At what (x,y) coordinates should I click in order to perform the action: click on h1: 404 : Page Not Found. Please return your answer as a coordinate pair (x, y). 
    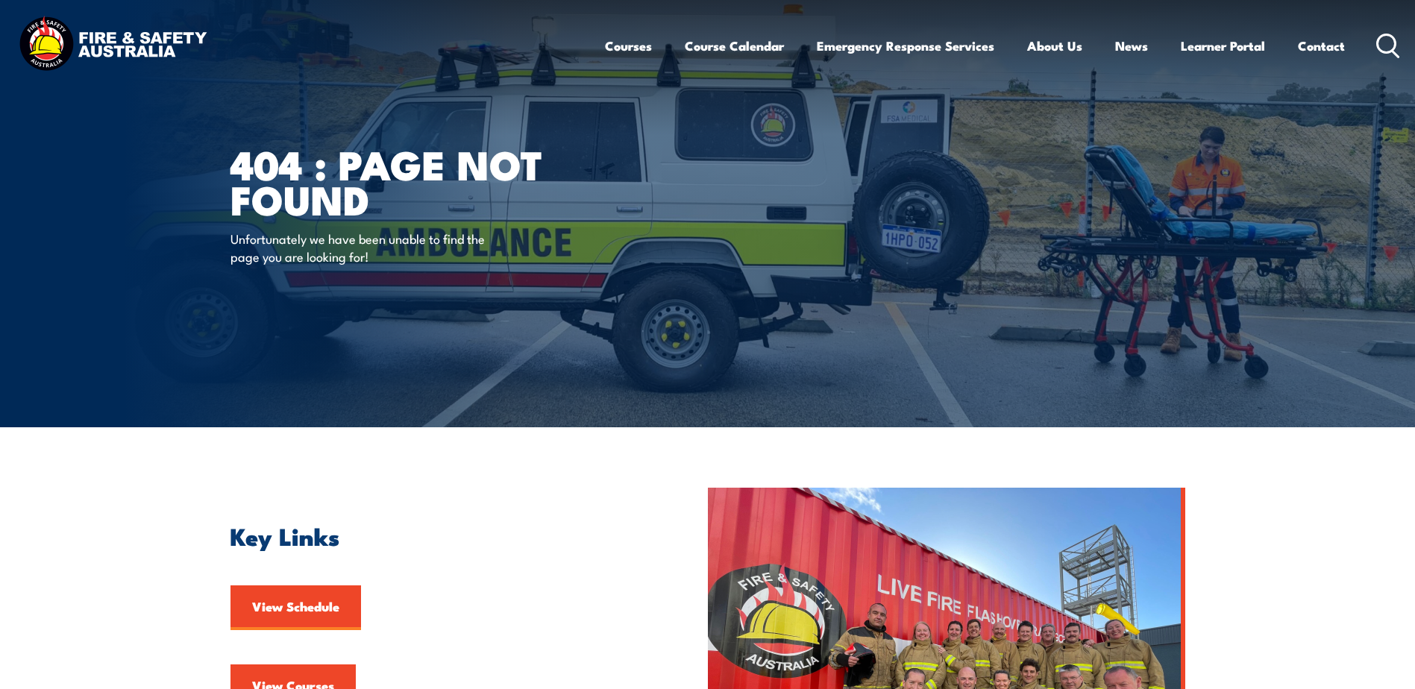
    Looking at the image, I should click on (415, 181).